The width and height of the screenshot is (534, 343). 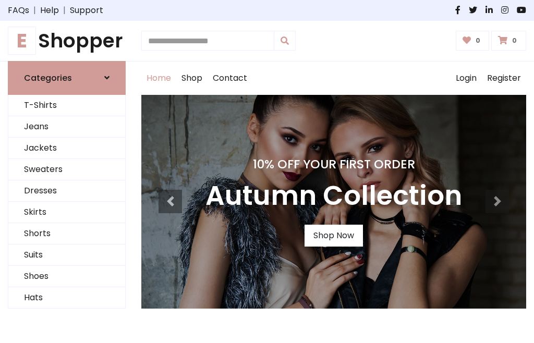 I want to click on a: Shop Now, so click(x=334, y=236).